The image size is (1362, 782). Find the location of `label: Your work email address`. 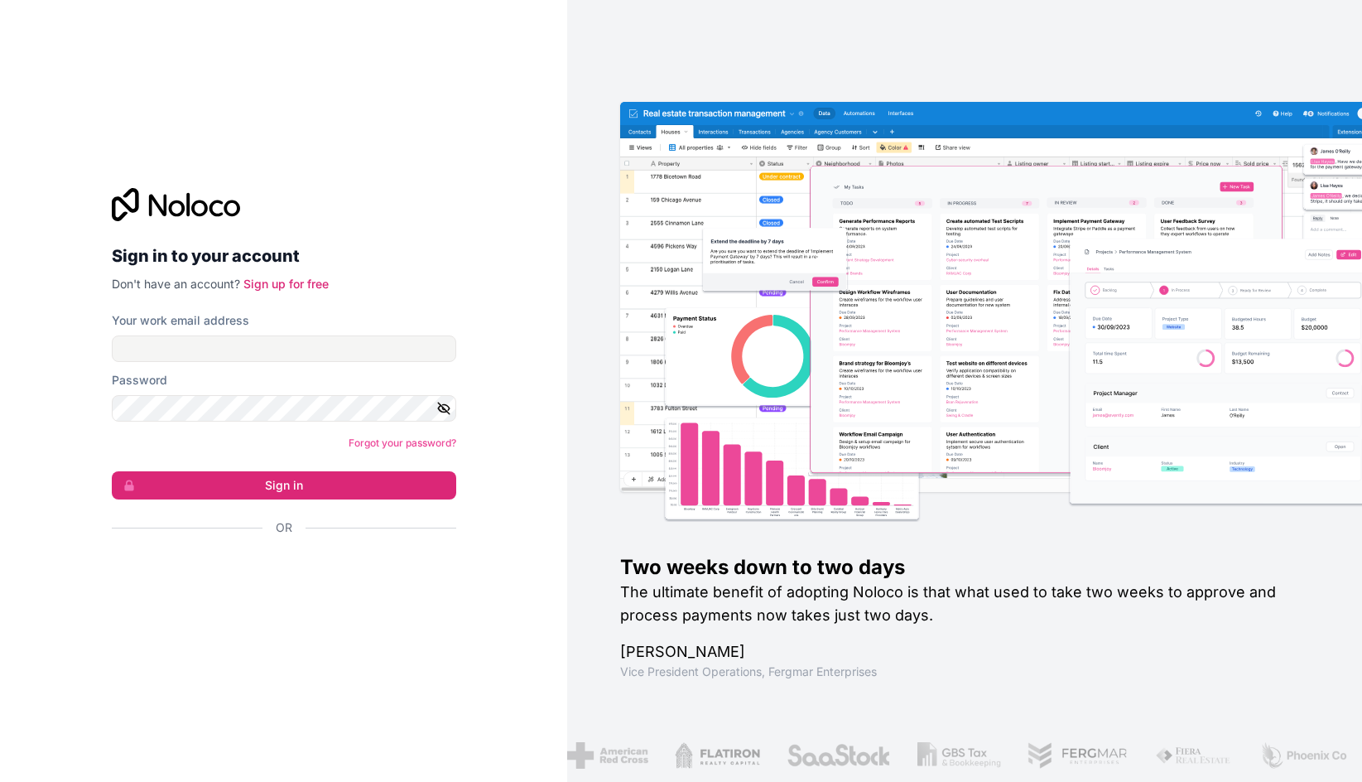

label: Your work email address is located at coordinates (180, 320).